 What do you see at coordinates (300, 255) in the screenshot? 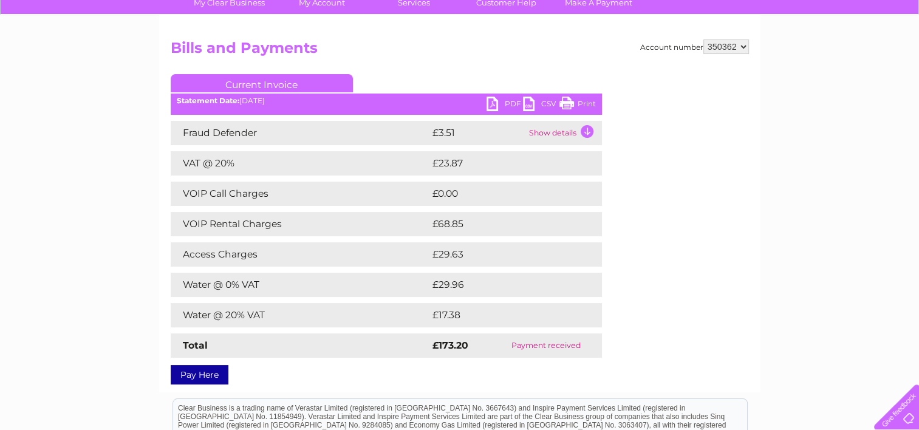
I see `td: Access Charges` at bounding box center [300, 255].